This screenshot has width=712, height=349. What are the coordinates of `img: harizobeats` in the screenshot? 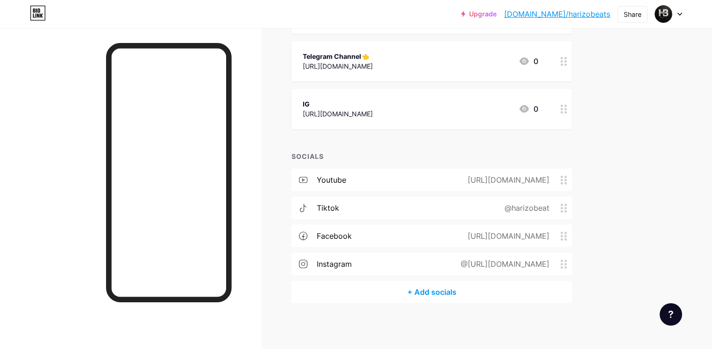 It's located at (663, 14).